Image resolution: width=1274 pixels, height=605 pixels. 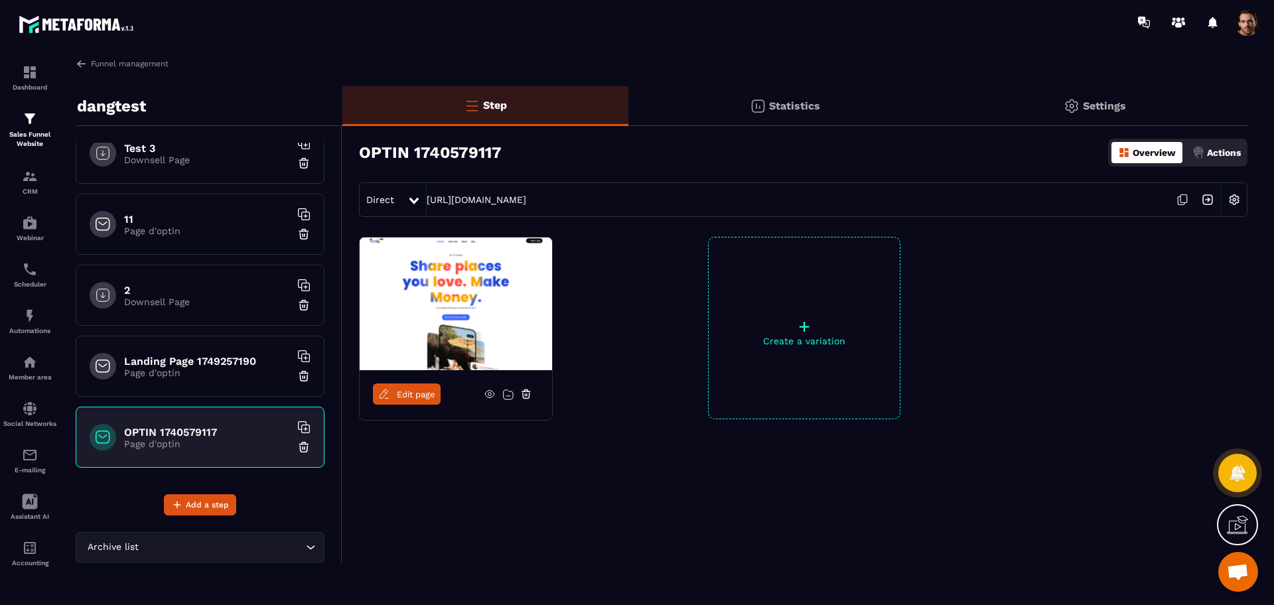 I want to click on img: image, so click(x=456, y=304).